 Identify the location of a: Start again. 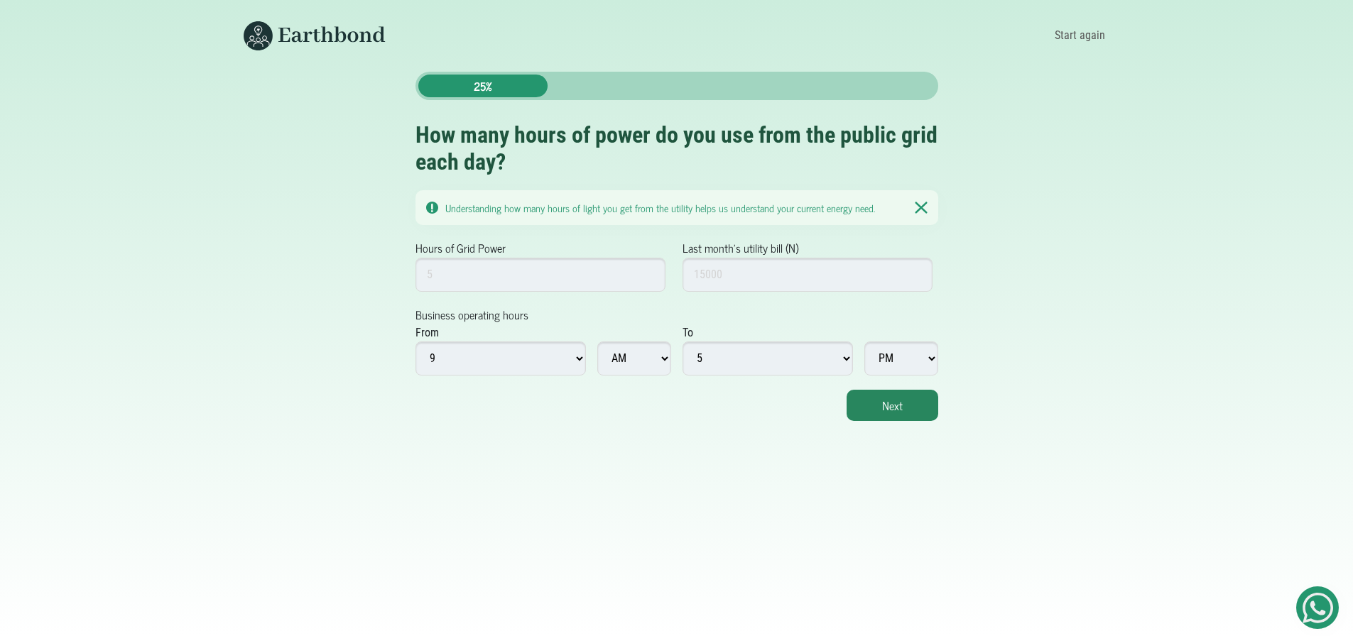
(1080, 36).